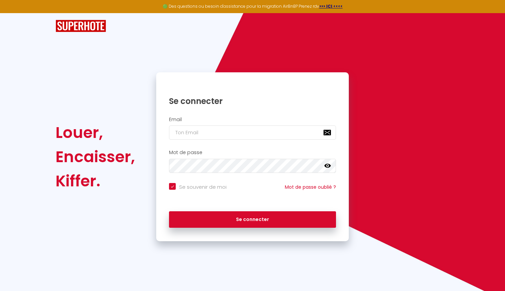 This screenshot has width=505, height=291. What do you see at coordinates (95, 157) in the screenshot?
I see `div: Encaisser,` at bounding box center [95, 157].